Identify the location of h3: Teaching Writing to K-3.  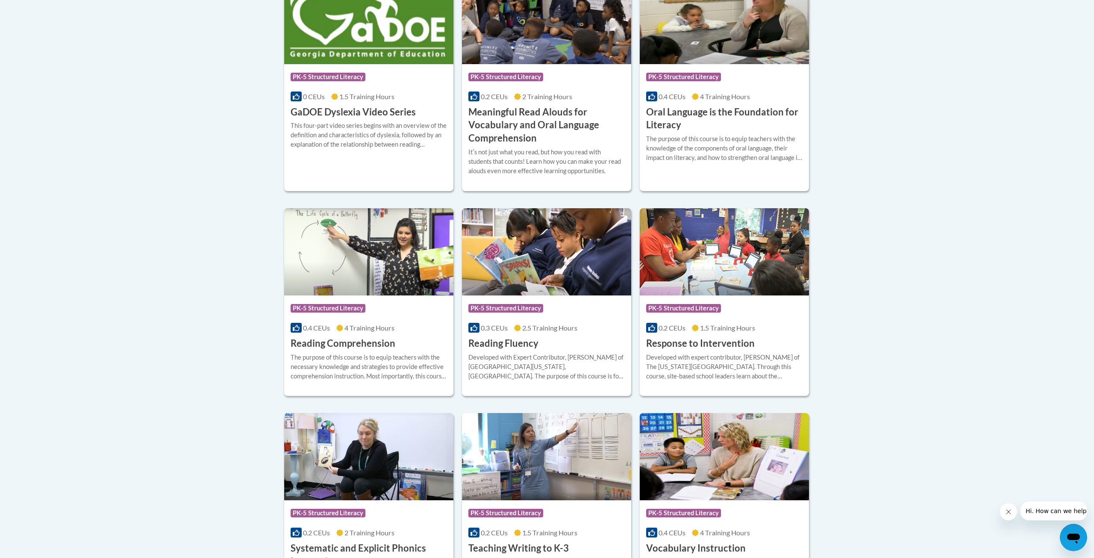
(518, 548).